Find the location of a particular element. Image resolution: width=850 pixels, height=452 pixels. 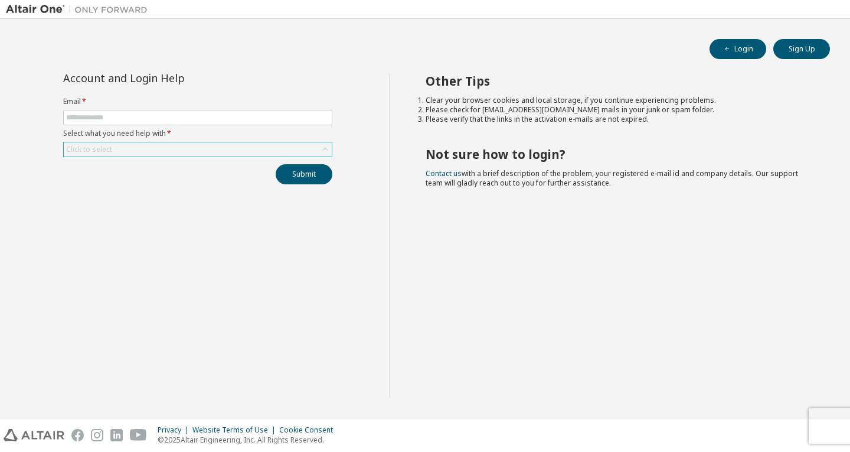

img: facebook.svg is located at coordinates (77, 435).